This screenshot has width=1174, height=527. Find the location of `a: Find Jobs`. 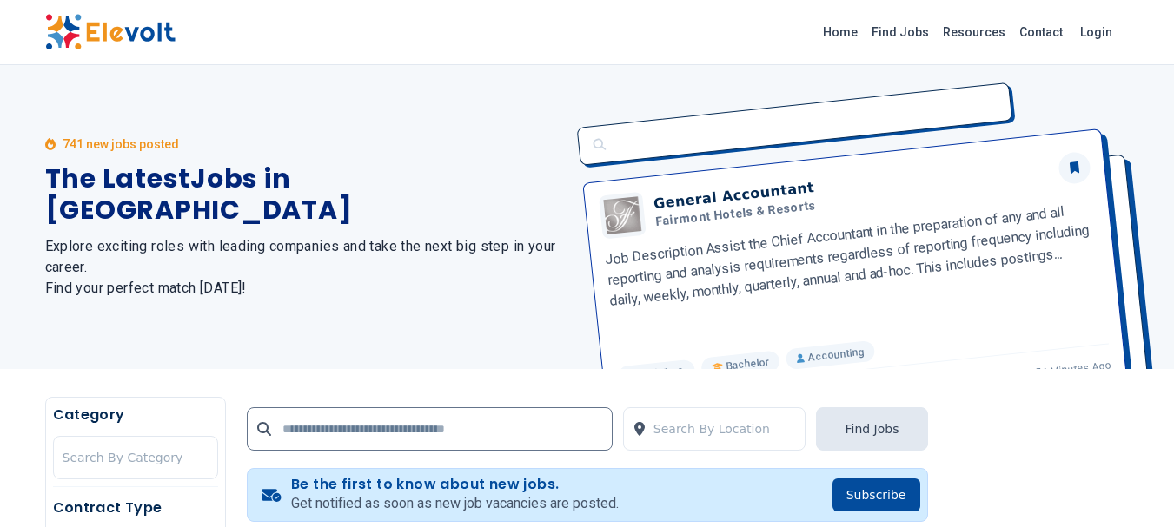

a: Find Jobs is located at coordinates (900, 32).